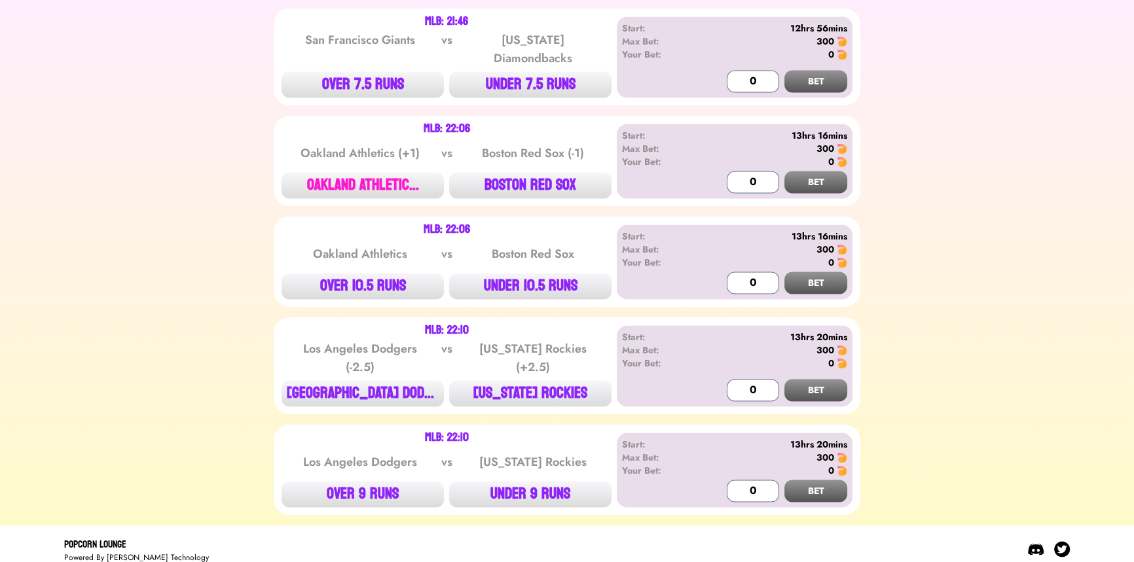 The width and height of the screenshot is (1134, 562). Describe the element at coordinates (360, 153) in the screenshot. I see `div: Oakland Athletics (+1)` at that location.